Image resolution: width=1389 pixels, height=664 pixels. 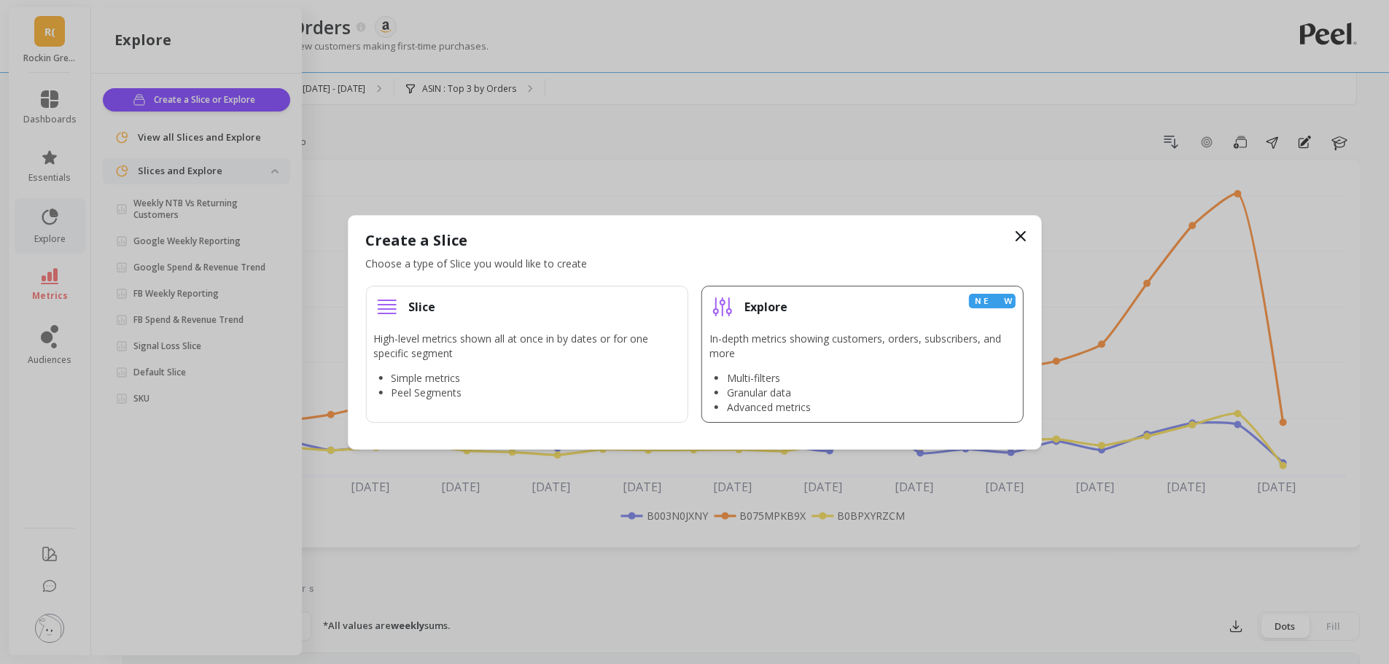 I want to click on li: Advanced metrics, so click(x=871, y=407).